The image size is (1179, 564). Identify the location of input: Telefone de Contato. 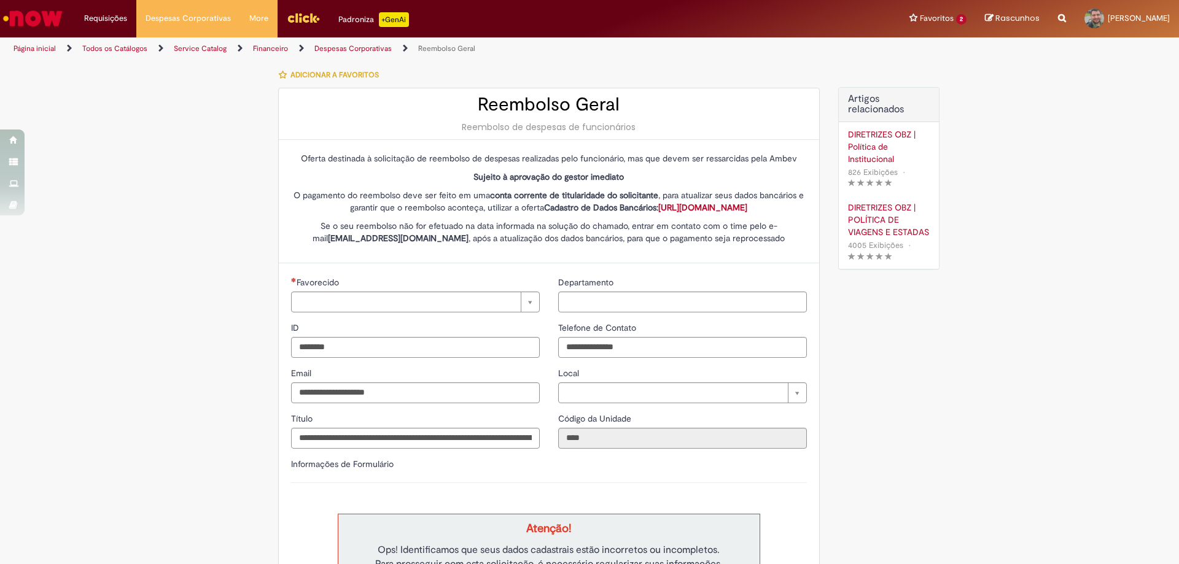
(682, 348).